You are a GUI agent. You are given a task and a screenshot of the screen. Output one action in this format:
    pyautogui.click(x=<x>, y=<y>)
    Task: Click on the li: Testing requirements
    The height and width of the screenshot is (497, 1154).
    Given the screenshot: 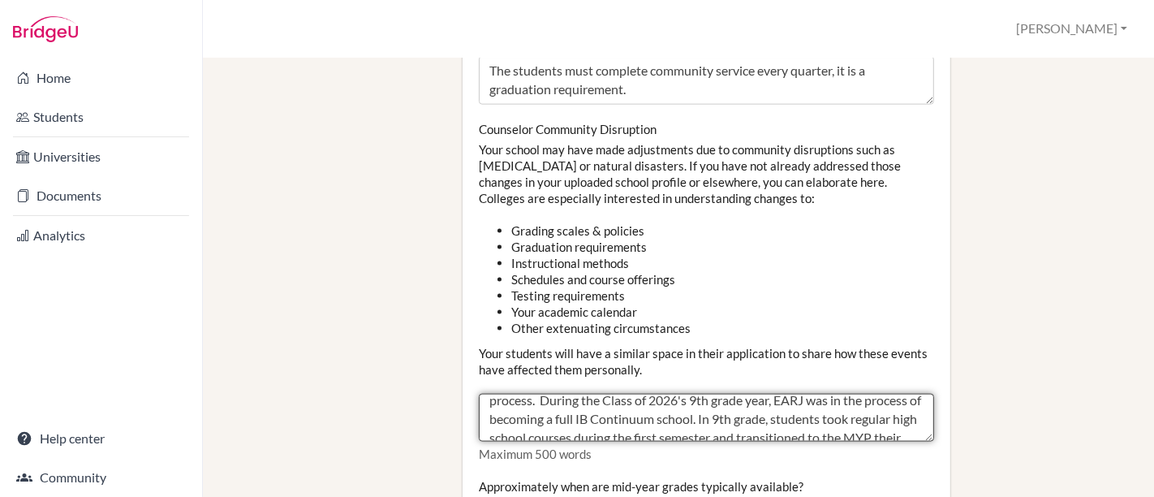 What is the action you would take?
    pyautogui.click(x=722, y=295)
    